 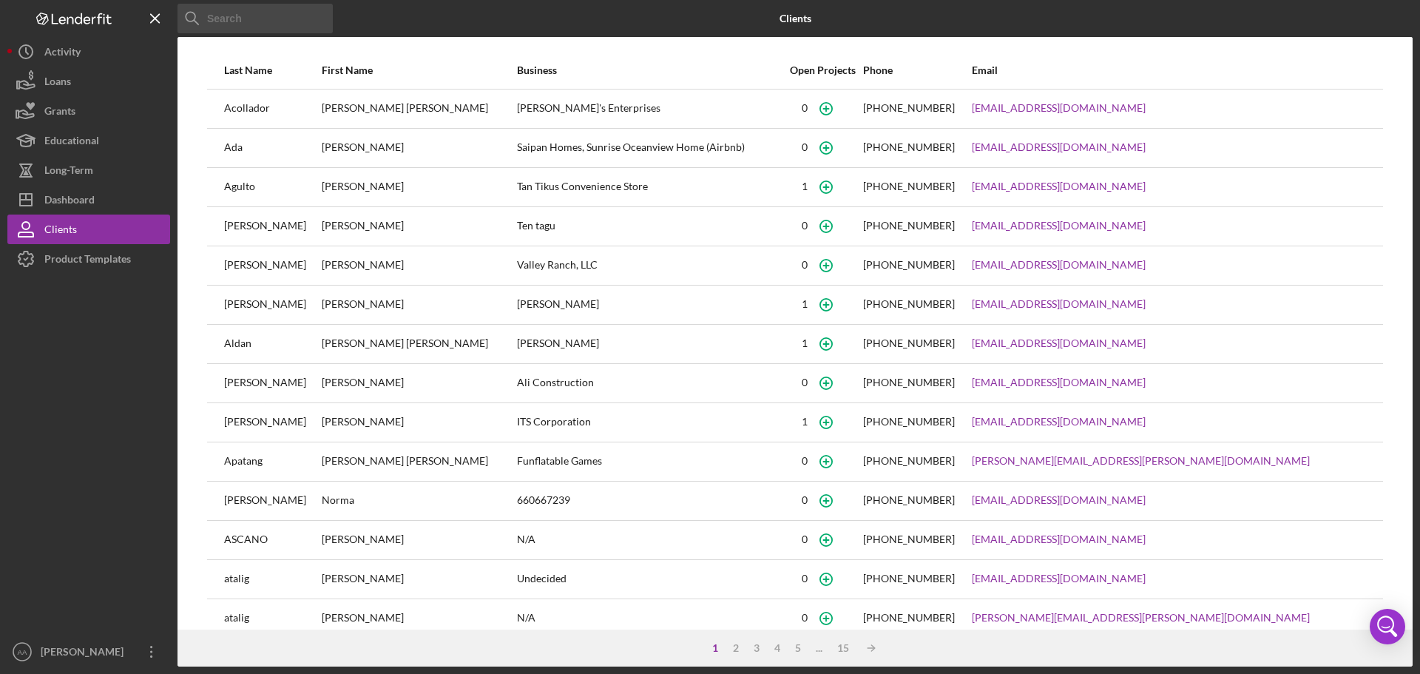 What do you see at coordinates (89, 111) in the screenshot?
I see `a: Grants` at bounding box center [89, 111].